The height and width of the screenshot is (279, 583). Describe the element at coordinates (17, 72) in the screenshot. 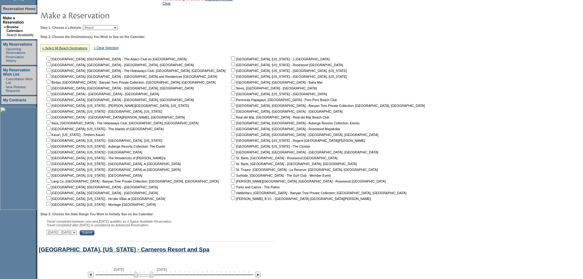

I see `a: My Reservation Wish List` at that location.